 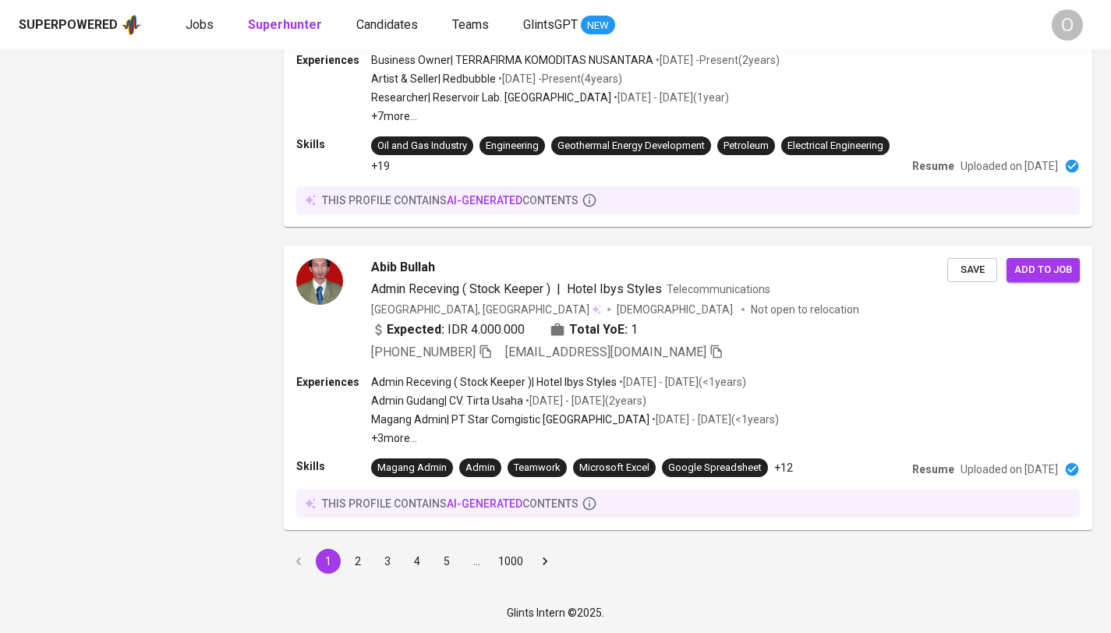 I want to click on div: O, so click(x=1067, y=25).